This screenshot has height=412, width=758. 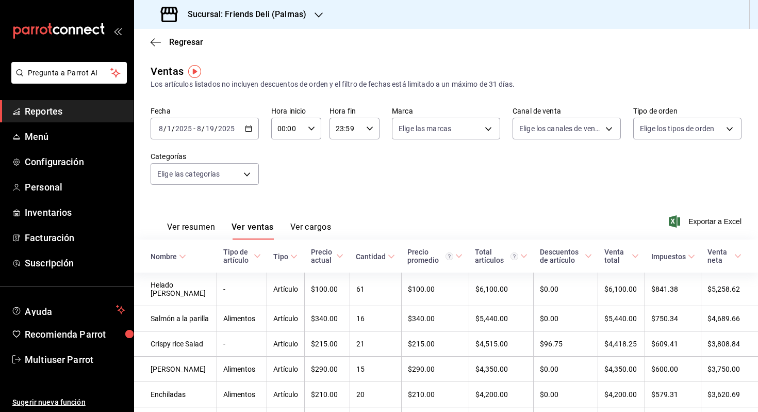 I want to click on span: Venta neta, so click(x=725, y=256).